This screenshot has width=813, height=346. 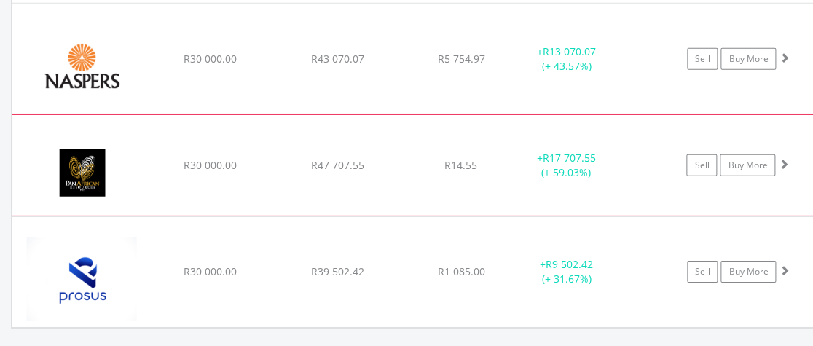 I want to click on img: EQU.ZA.PRX.png, so click(x=82, y=279).